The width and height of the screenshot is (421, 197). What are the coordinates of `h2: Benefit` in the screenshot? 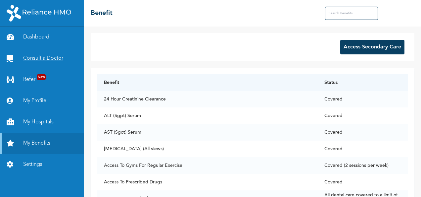 It's located at (102, 13).